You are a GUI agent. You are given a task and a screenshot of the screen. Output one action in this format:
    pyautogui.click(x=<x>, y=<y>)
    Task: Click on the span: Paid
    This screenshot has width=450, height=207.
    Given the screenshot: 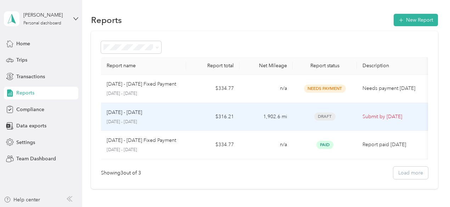 What is the action you would take?
    pyautogui.click(x=325, y=145)
    